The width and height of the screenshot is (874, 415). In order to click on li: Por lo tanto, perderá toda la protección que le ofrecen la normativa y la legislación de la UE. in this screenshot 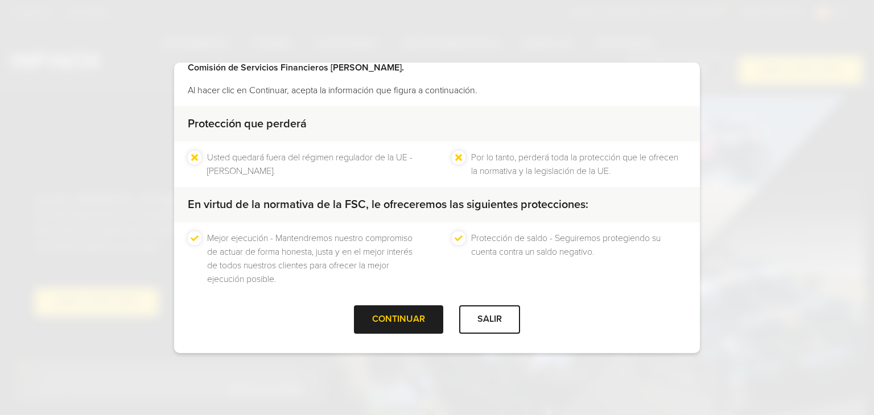, I will do `click(579, 164)`.